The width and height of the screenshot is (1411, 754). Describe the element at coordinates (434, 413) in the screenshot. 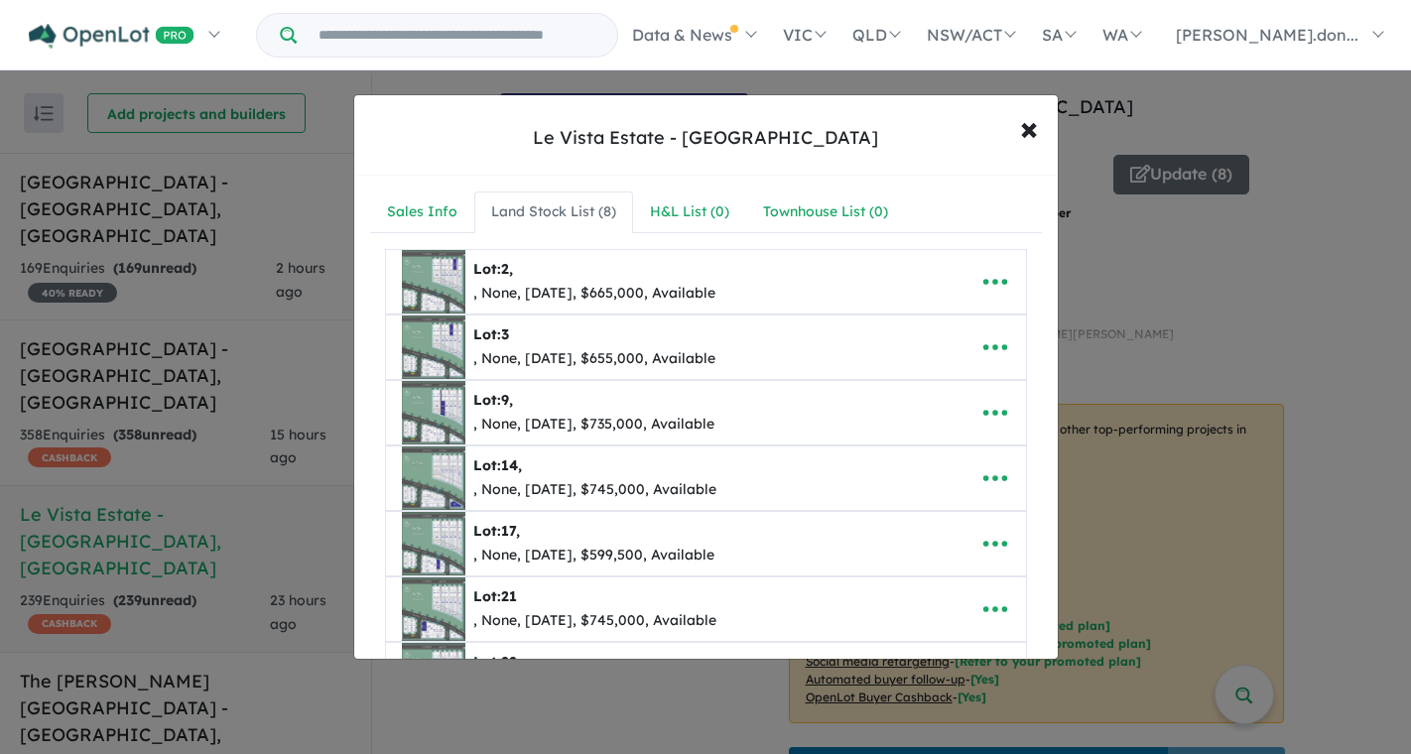

I see `img: Le%20Vista%20Estate%20-%20Austral%20-%20Lot%209-___1738533400.jpg` at that location.